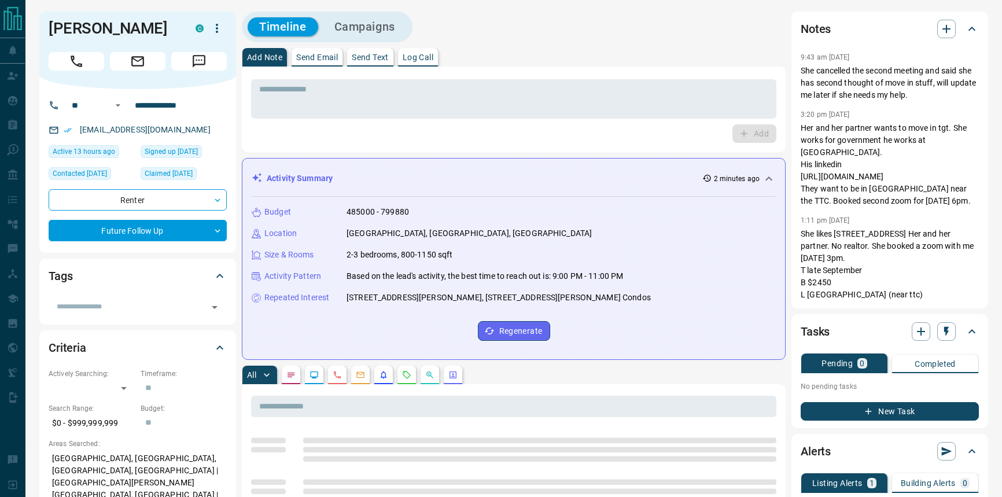 The image size is (1002, 497). What do you see at coordinates (317, 57) in the screenshot?
I see `p: Send Email` at bounding box center [317, 57].